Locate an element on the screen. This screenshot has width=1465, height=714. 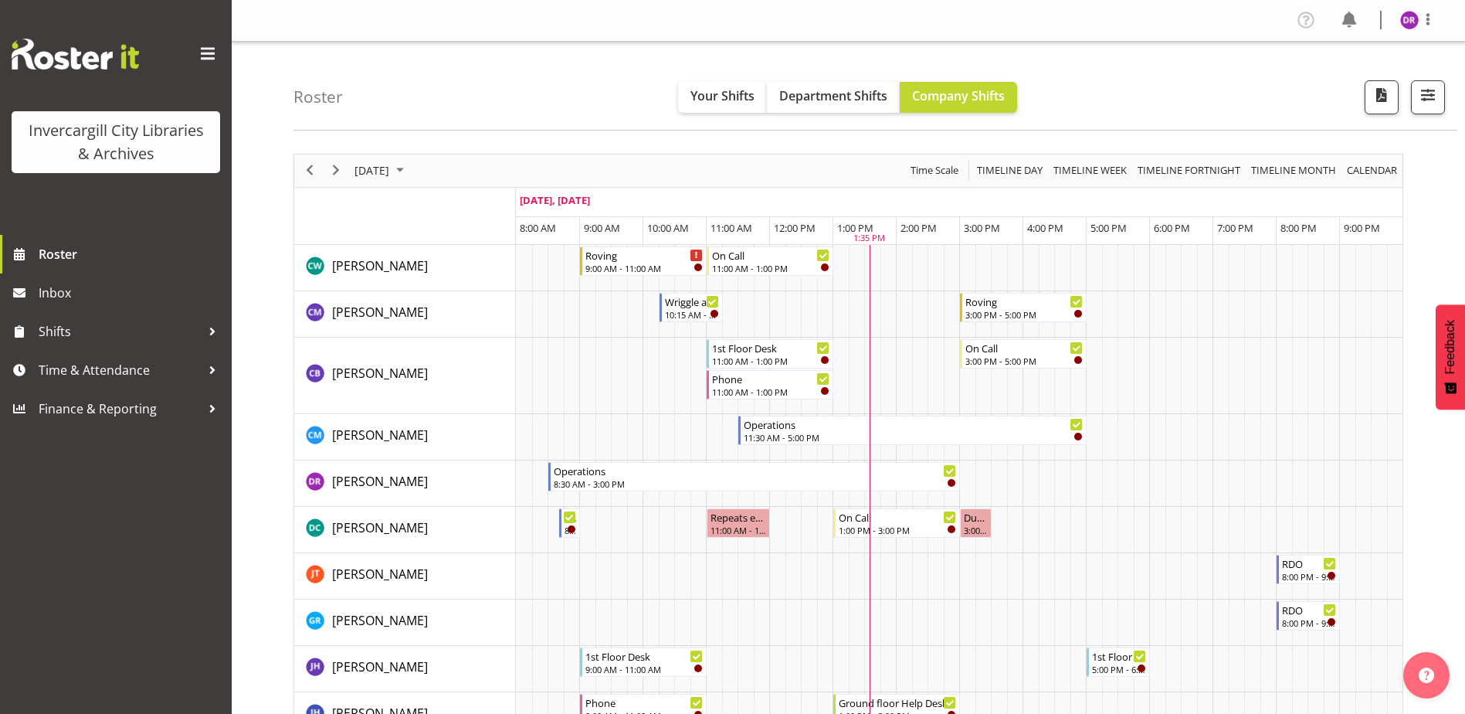
span: 12:00 PM is located at coordinates (795, 228).